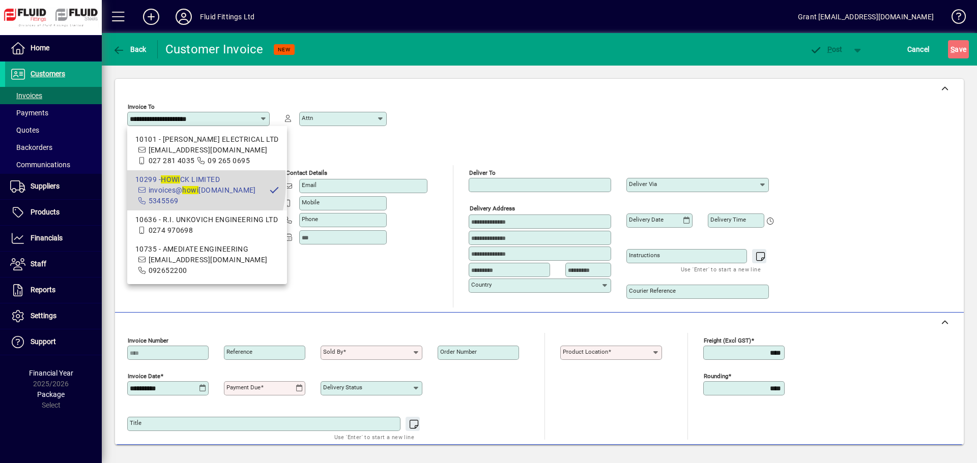 The width and height of the screenshot is (977, 463). I want to click on div: Customer Invoice, so click(214, 49).